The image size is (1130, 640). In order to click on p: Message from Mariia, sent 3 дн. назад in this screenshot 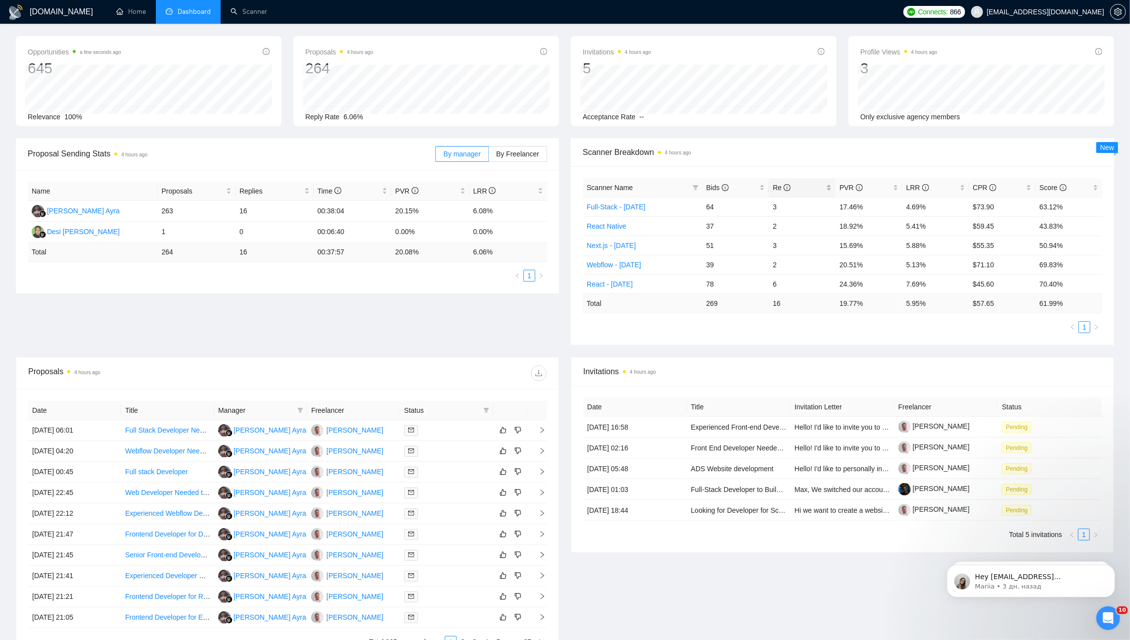, I will do `click(107, 43)`.